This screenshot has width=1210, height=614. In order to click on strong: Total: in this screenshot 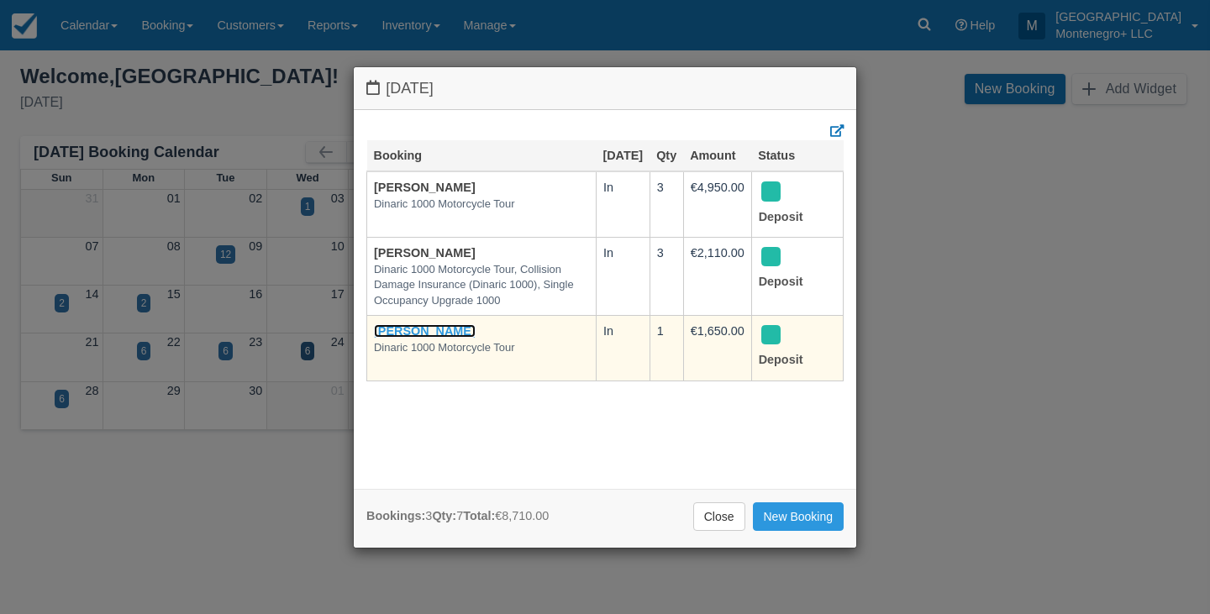, I will do `click(479, 516)`.